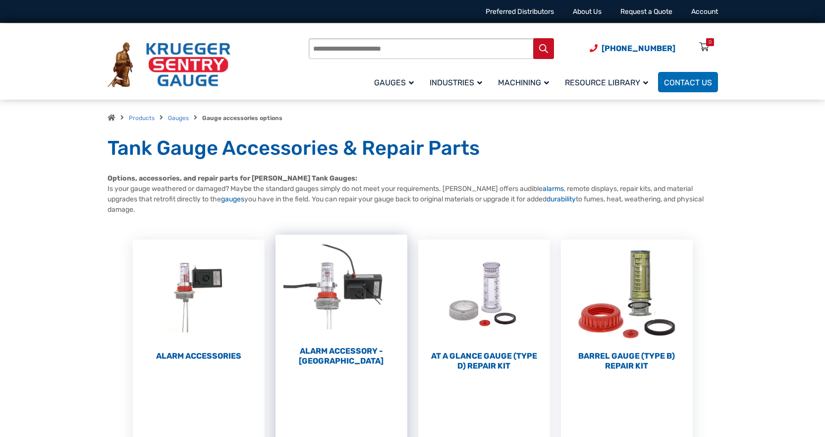 This screenshot has width=825, height=437. I want to click on img: Barrel Gauge (Type B) Repair Kit, so click(627, 294).